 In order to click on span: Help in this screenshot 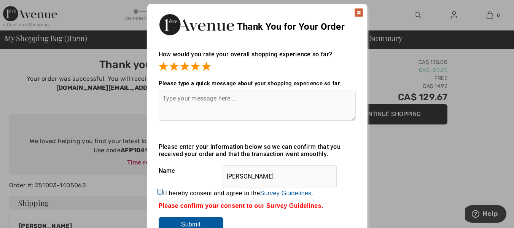, I will do `click(25, 9)`.